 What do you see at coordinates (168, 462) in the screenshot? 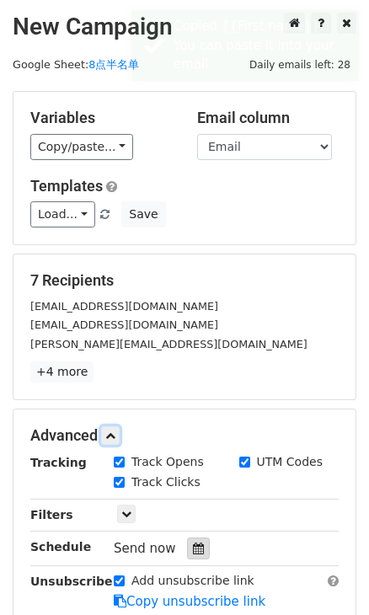
I see `label: Track Opens` at bounding box center [168, 462].